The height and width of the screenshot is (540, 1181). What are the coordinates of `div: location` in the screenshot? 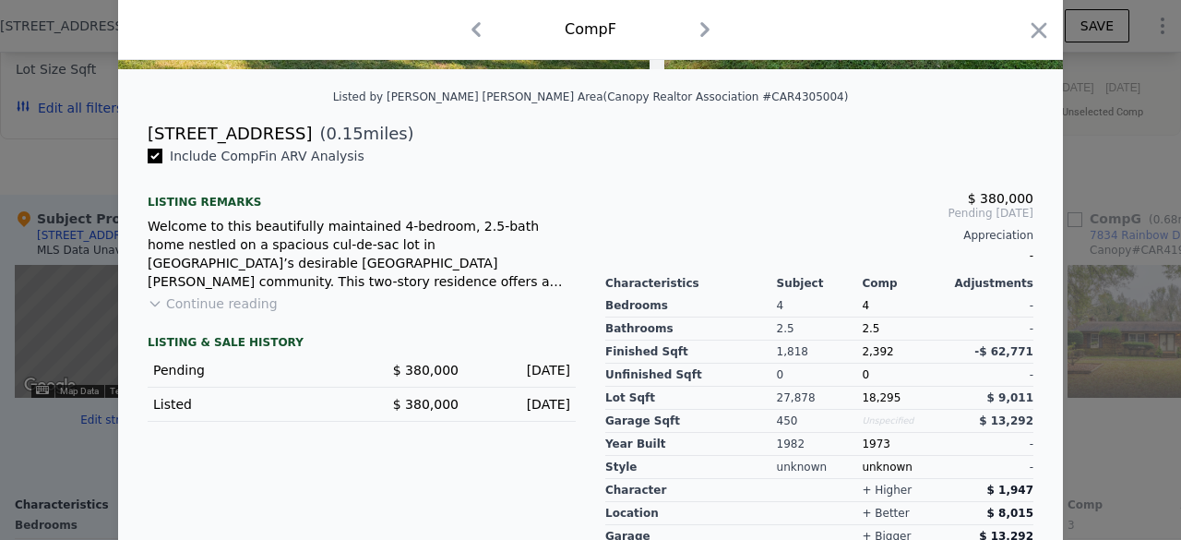 It's located at (691, 513).